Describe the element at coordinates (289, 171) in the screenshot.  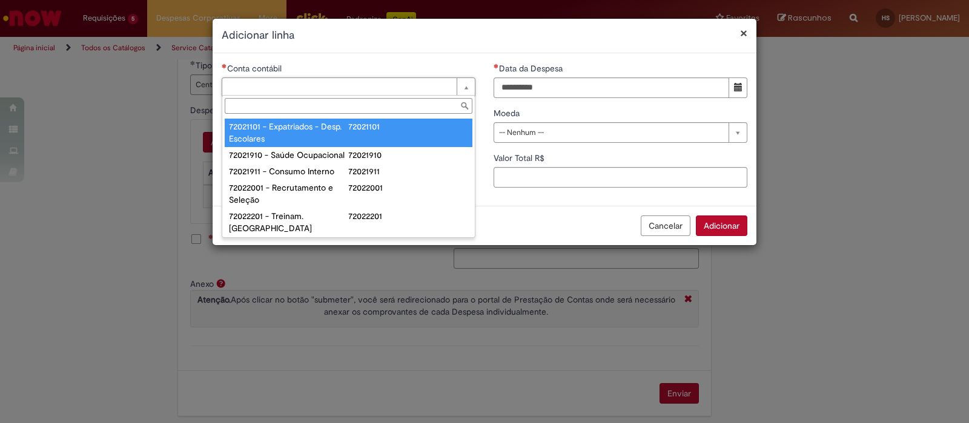
I see `div: 72021911 - Consumo Interno` at that location.